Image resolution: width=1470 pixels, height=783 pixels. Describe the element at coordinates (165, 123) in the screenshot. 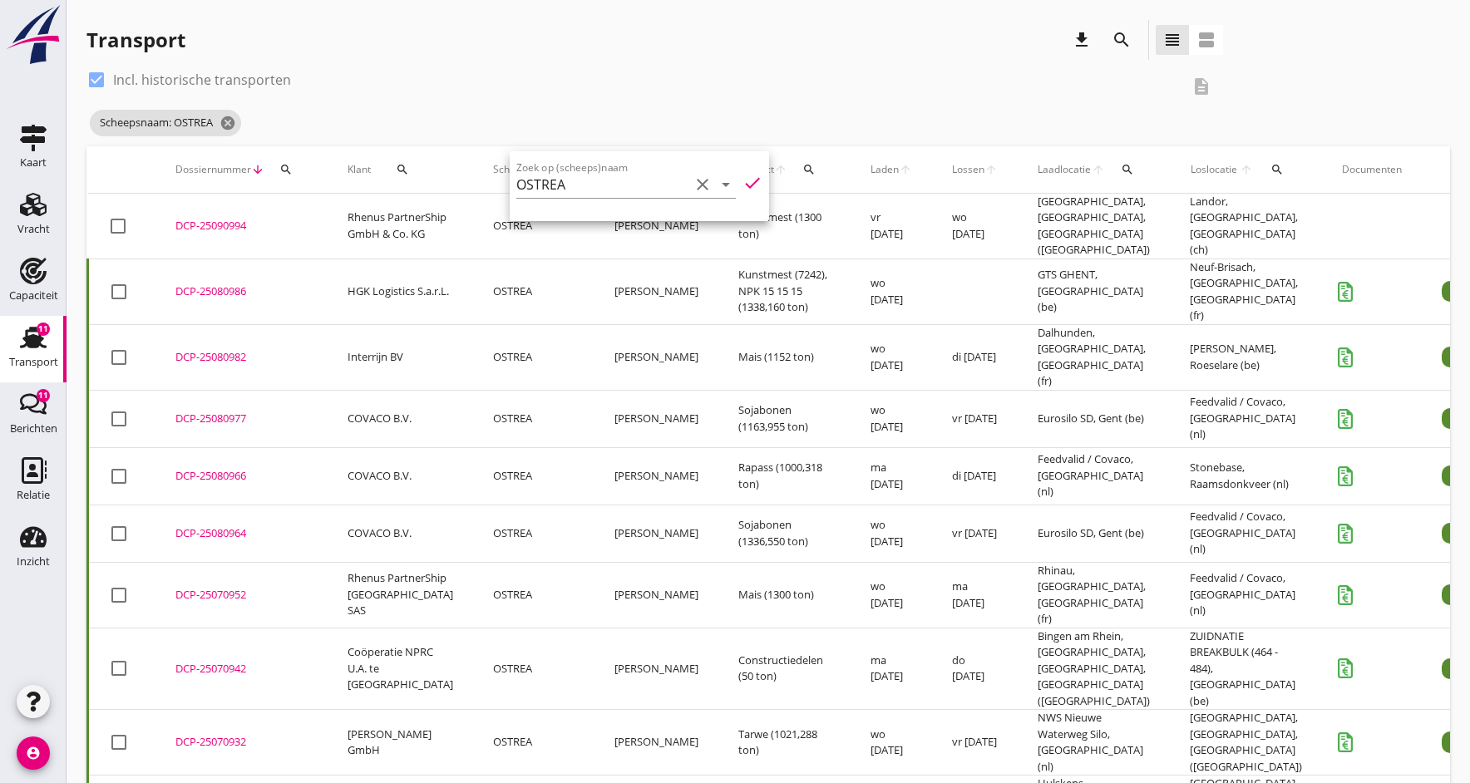

I see `span: Scheepsnaam: OSTREA` at that location.